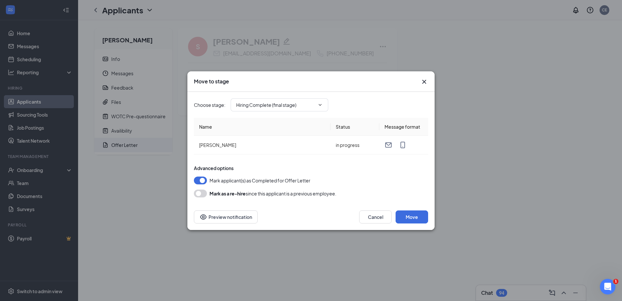 The width and height of the screenshot is (622, 301). What do you see at coordinates (212, 81) in the screenshot?
I see `h3: Move to stage` at bounding box center [212, 81].